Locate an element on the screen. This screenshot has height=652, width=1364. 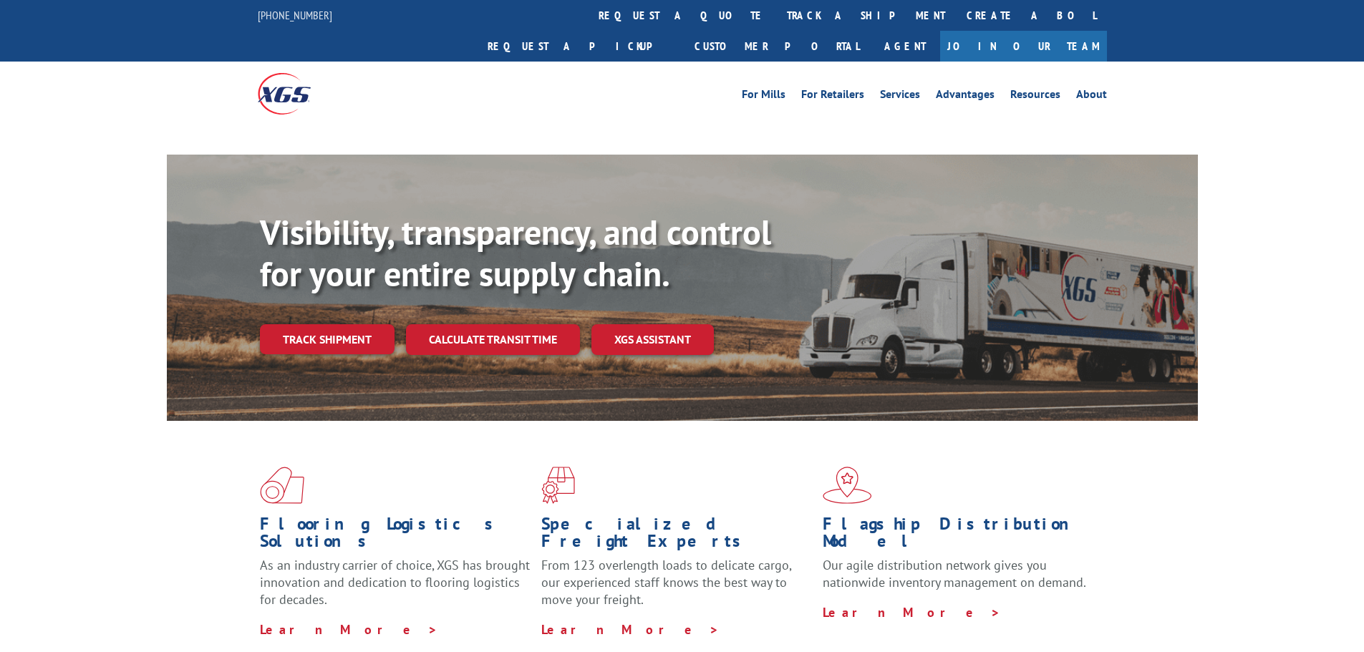
h1: Flooring Logistics Solutions is located at coordinates (395, 536).